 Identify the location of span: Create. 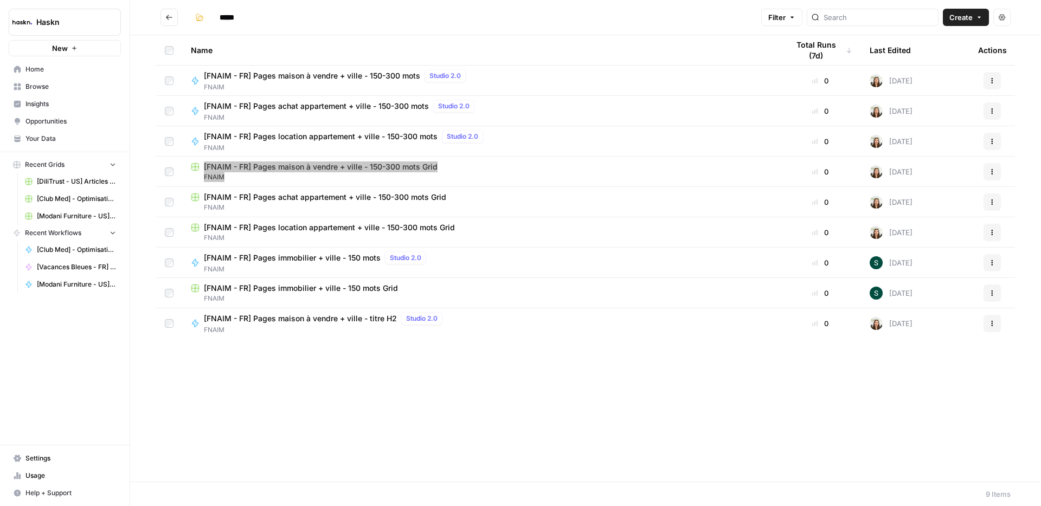
(961, 17).